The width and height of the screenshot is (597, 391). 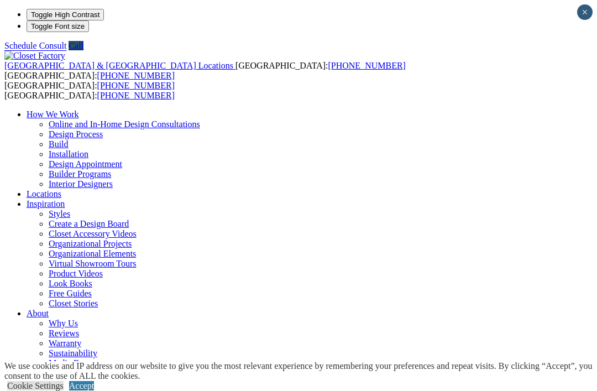 What do you see at coordinates (73, 303) in the screenshot?
I see `a: Closet Stories` at bounding box center [73, 303].